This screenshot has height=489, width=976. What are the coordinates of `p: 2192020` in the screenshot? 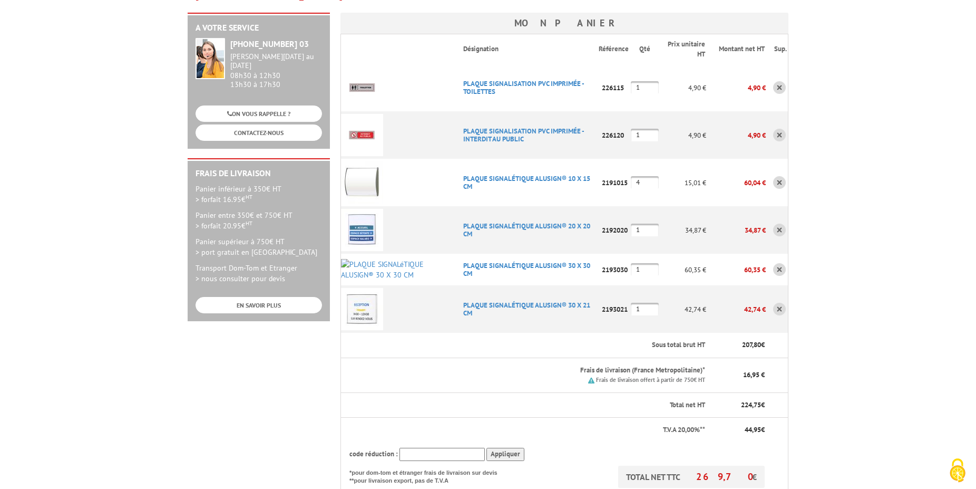 It's located at (615, 230).